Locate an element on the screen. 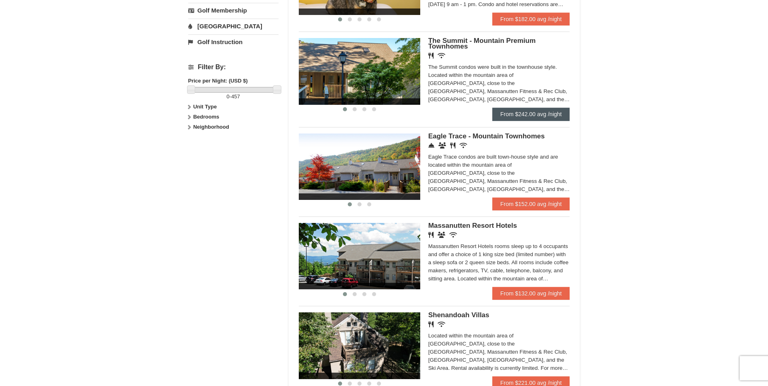  i: Banquet Facilities is located at coordinates (441, 235).